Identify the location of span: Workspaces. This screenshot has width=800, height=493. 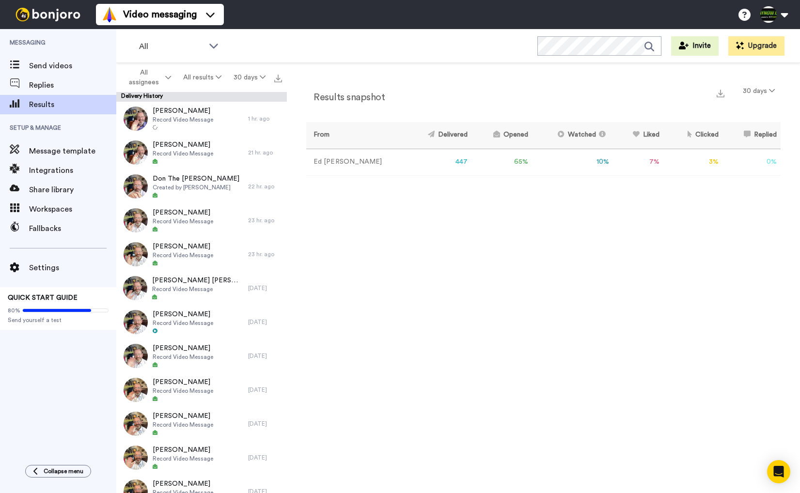
(73, 209).